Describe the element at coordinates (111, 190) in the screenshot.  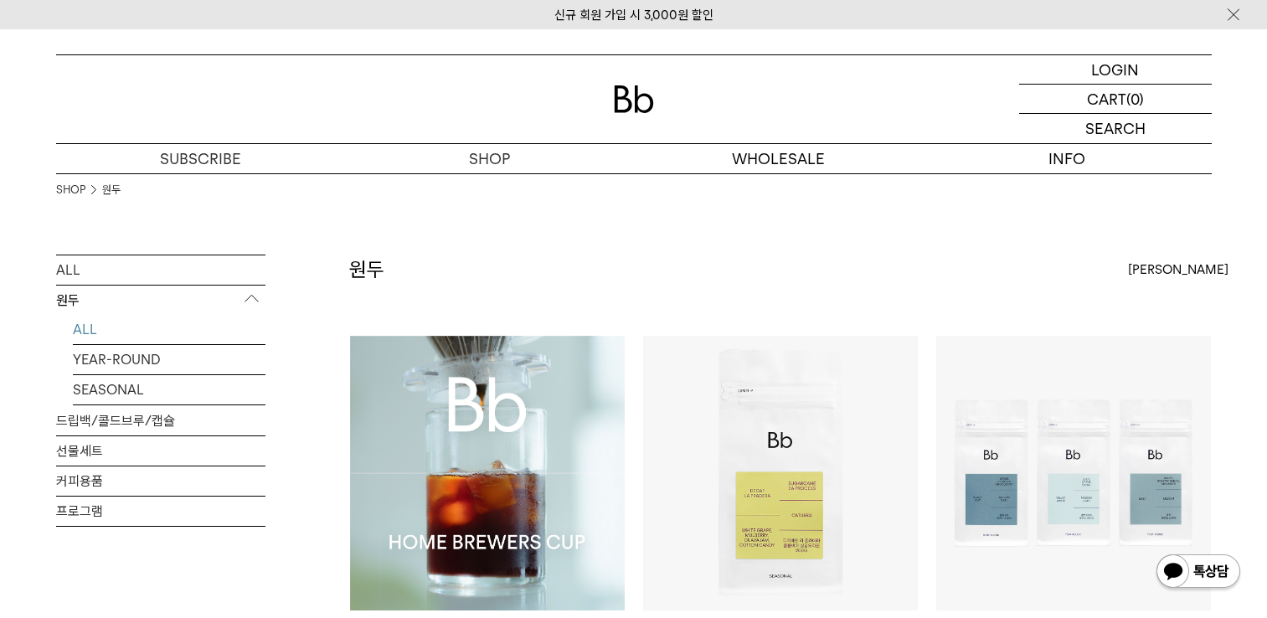
I see `a: 원두` at that location.